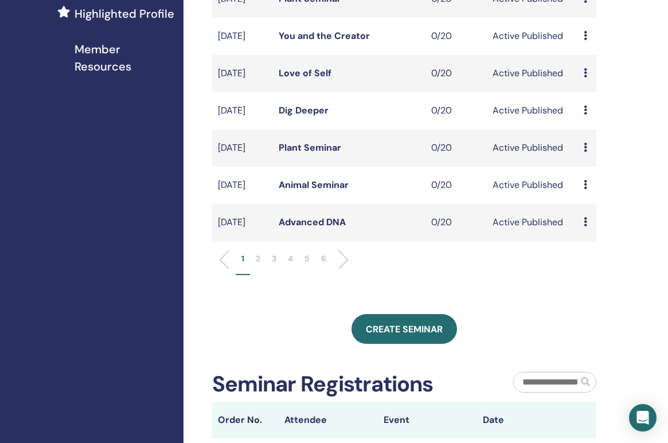  Describe the element at coordinates (258, 259) in the screenshot. I see `p: 2` at that location.